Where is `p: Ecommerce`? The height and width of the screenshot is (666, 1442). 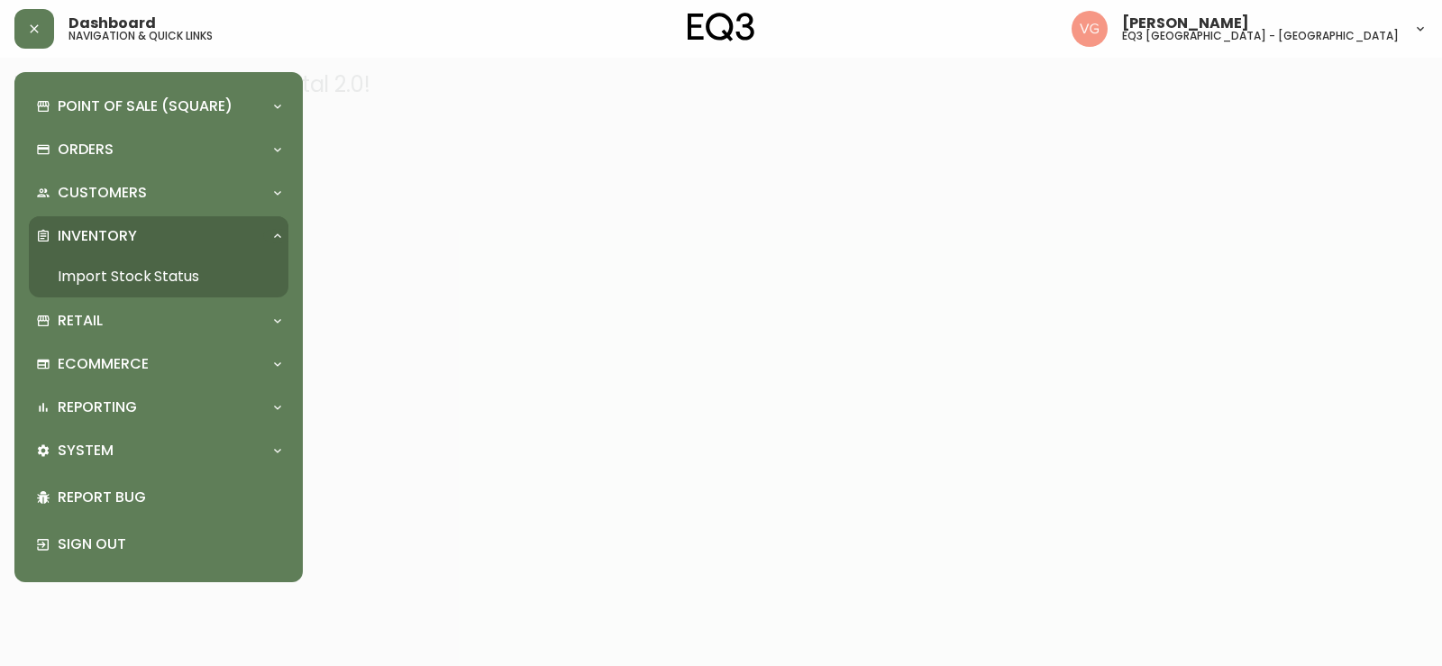
p: Ecommerce is located at coordinates (103, 364).